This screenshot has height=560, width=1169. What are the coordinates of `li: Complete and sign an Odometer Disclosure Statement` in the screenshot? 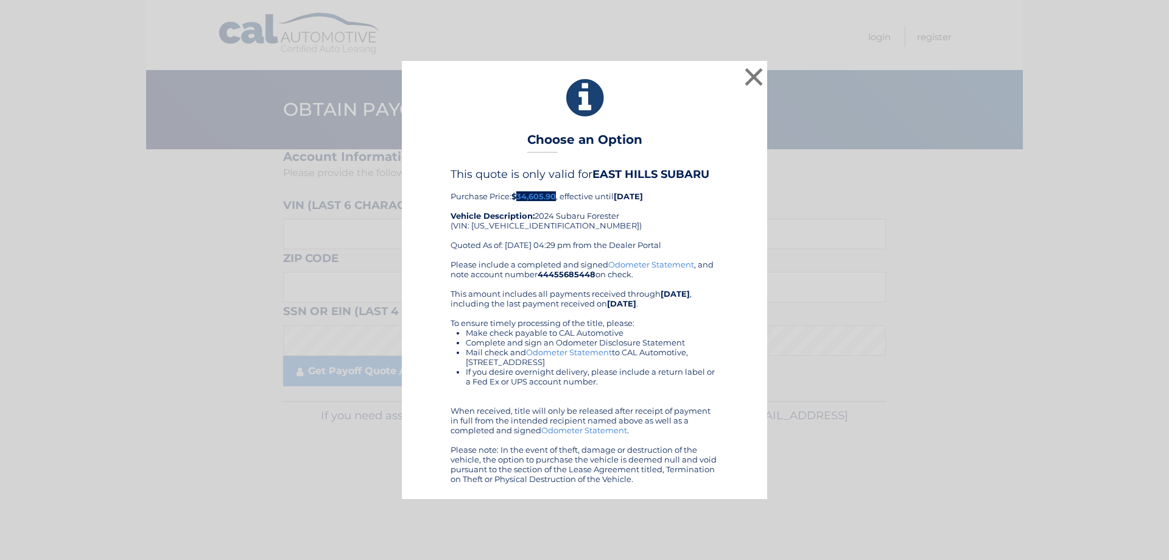 It's located at (592, 342).